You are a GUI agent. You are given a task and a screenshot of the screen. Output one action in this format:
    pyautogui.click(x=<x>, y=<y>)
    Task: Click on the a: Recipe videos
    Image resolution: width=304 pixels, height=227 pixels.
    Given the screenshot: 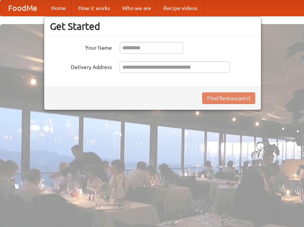 What is the action you would take?
    pyautogui.click(x=181, y=8)
    